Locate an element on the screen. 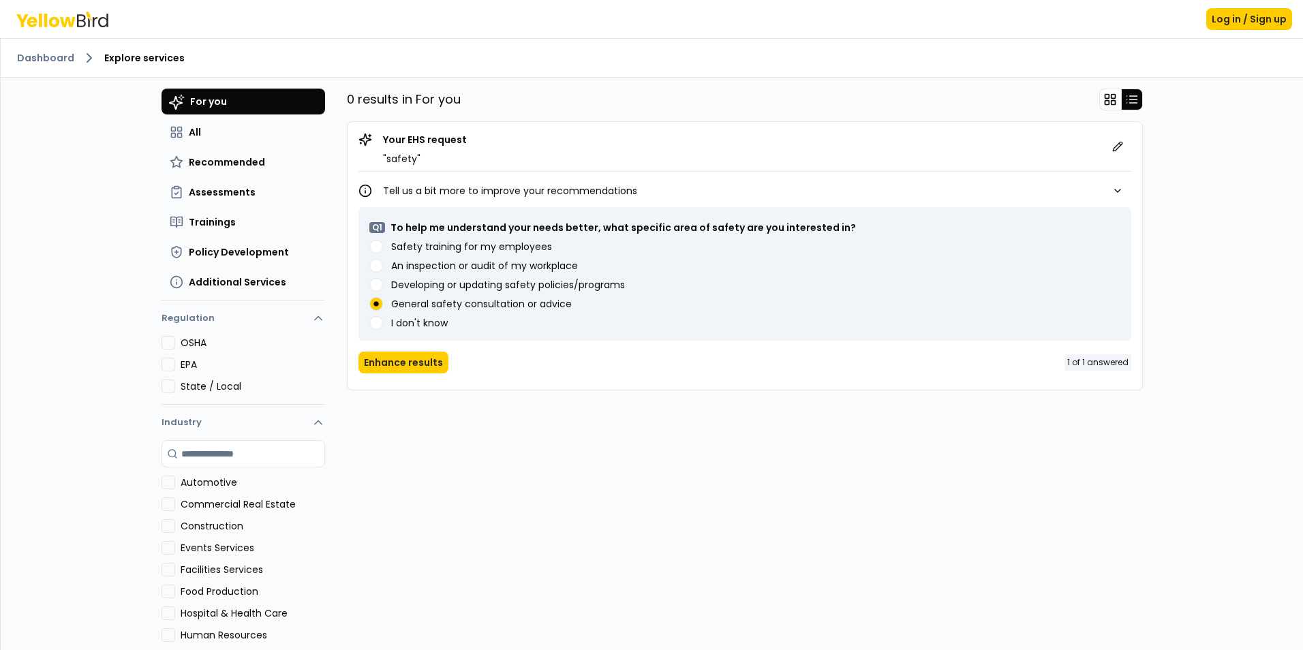  label: Construction is located at coordinates (253, 526).